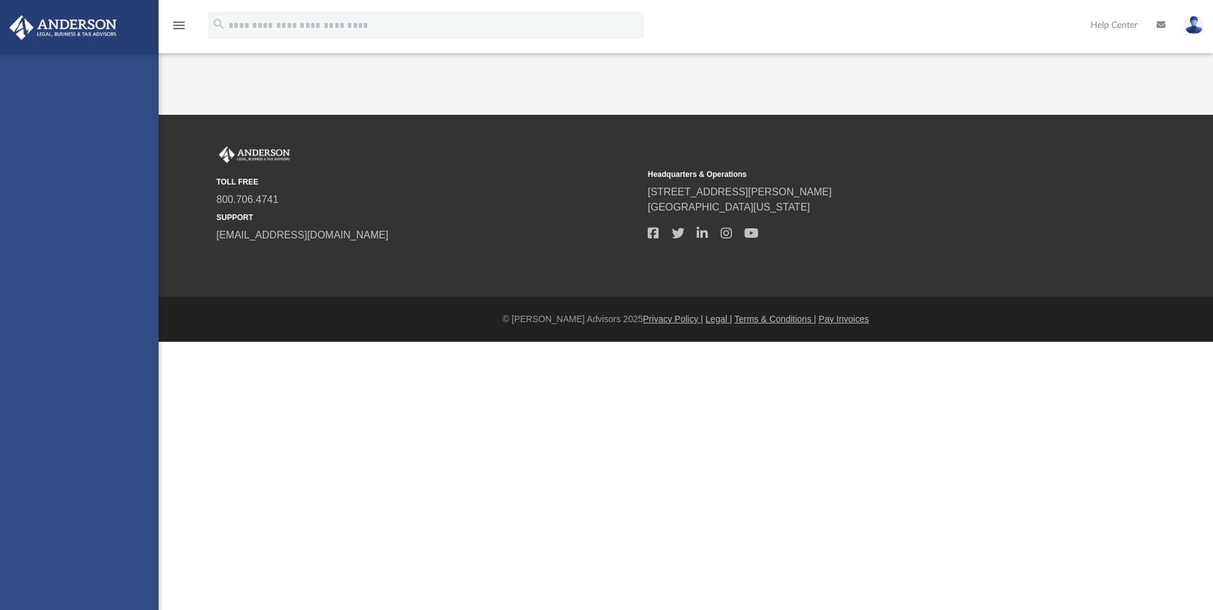 Image resolution: width=1213 pixels, height=610 pixels. I want to click on a: Privacy Policy |, so click(673, 319).